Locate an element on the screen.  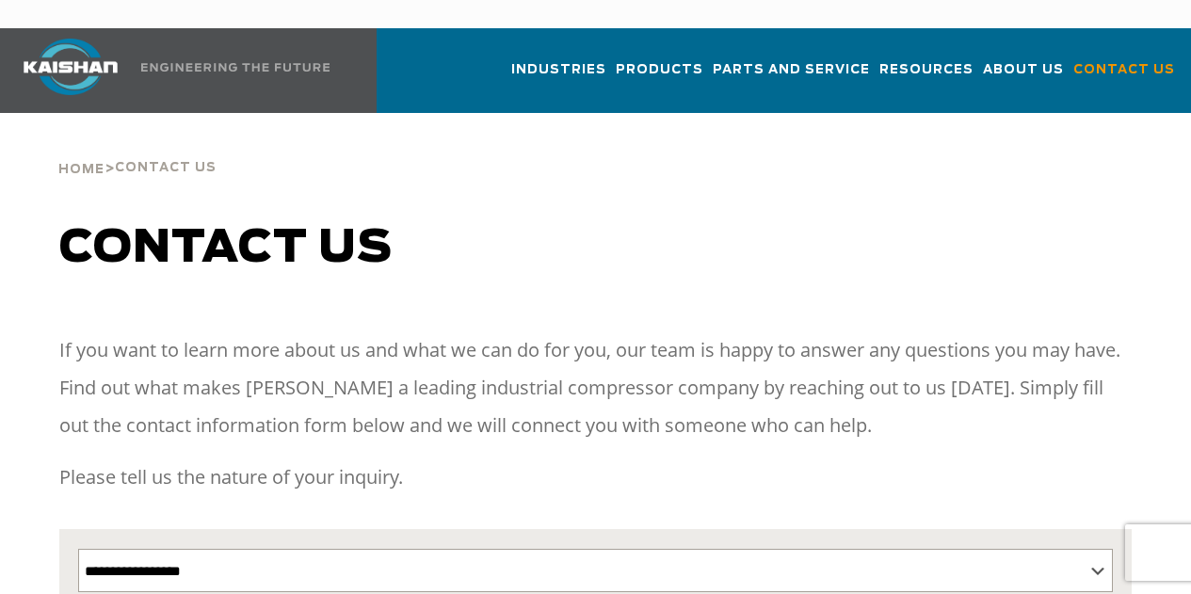
span: Resources is located at coordinates (926, 70).